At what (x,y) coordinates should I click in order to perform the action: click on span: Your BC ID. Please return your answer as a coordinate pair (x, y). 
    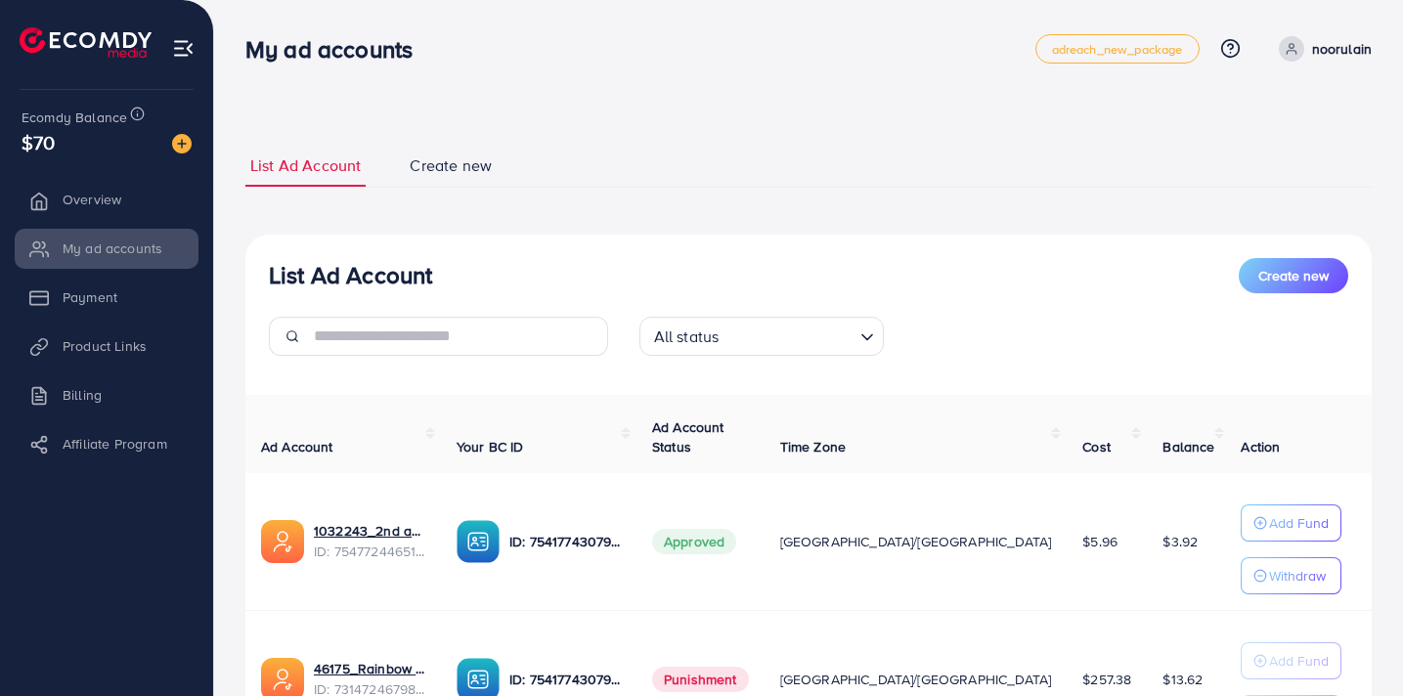
    Looking at the image, I should click on (490, 447).